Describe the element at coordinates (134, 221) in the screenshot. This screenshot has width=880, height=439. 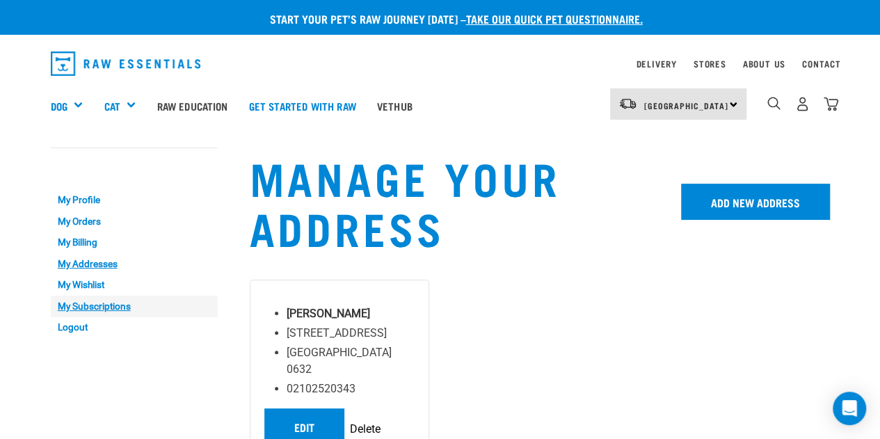
I see `a: My Orders` at that location.